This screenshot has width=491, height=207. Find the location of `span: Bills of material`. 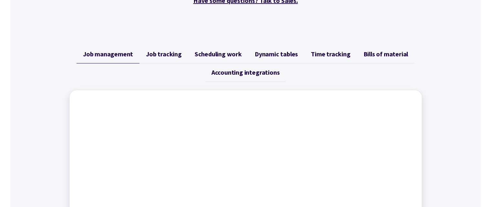

span: Bills of material is located at coordinates (385, 54).